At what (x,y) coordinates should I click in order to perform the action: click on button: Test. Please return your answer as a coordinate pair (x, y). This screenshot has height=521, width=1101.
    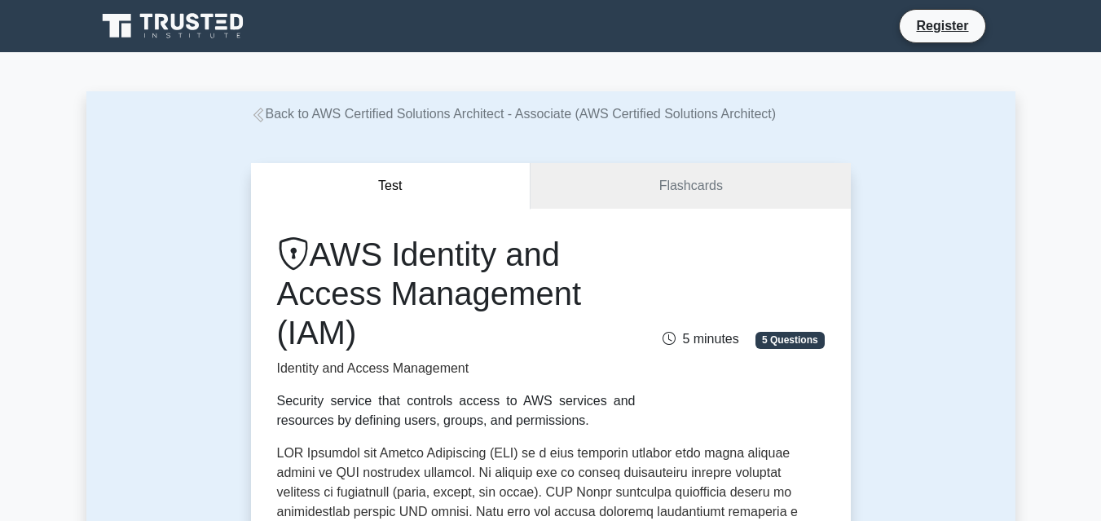
    Looking at the image, I should click on (391, 186).